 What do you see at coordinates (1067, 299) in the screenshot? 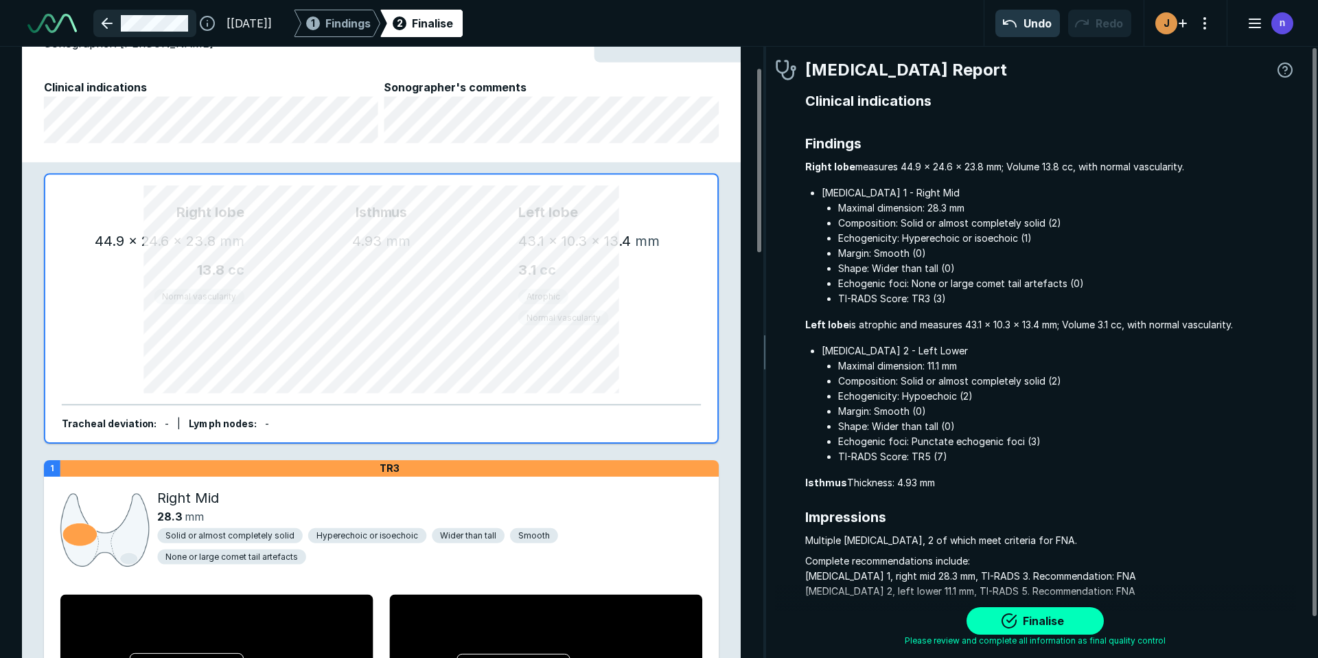
I see `li: TI-RADS Score: TR3 (3)` at bounding box center [1067, 299].